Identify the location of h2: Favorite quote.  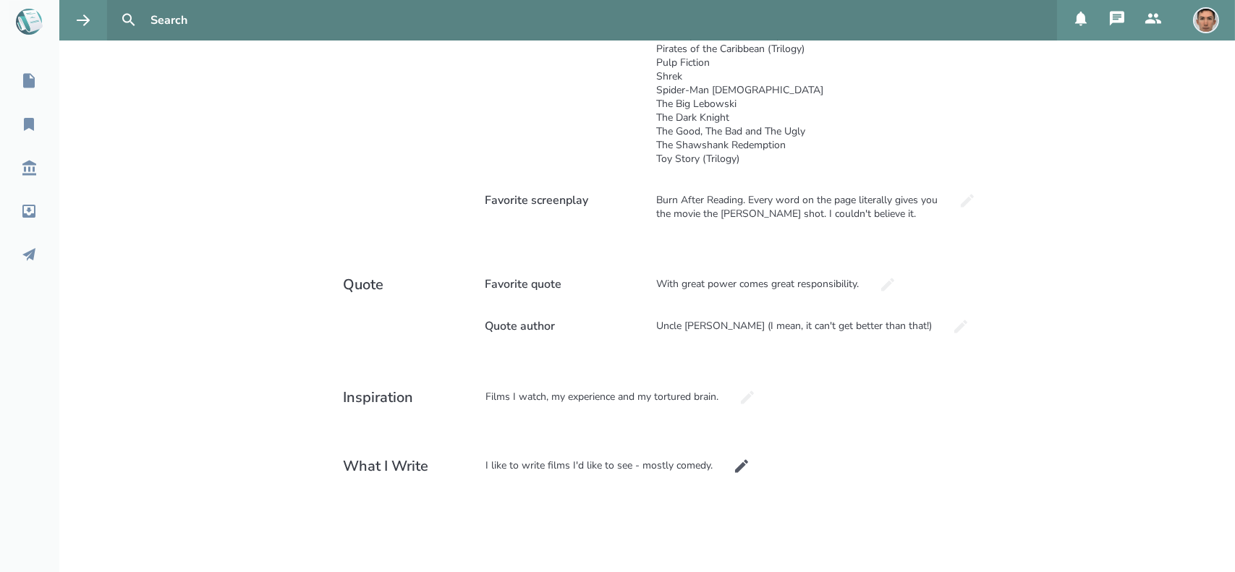
(565, 284).